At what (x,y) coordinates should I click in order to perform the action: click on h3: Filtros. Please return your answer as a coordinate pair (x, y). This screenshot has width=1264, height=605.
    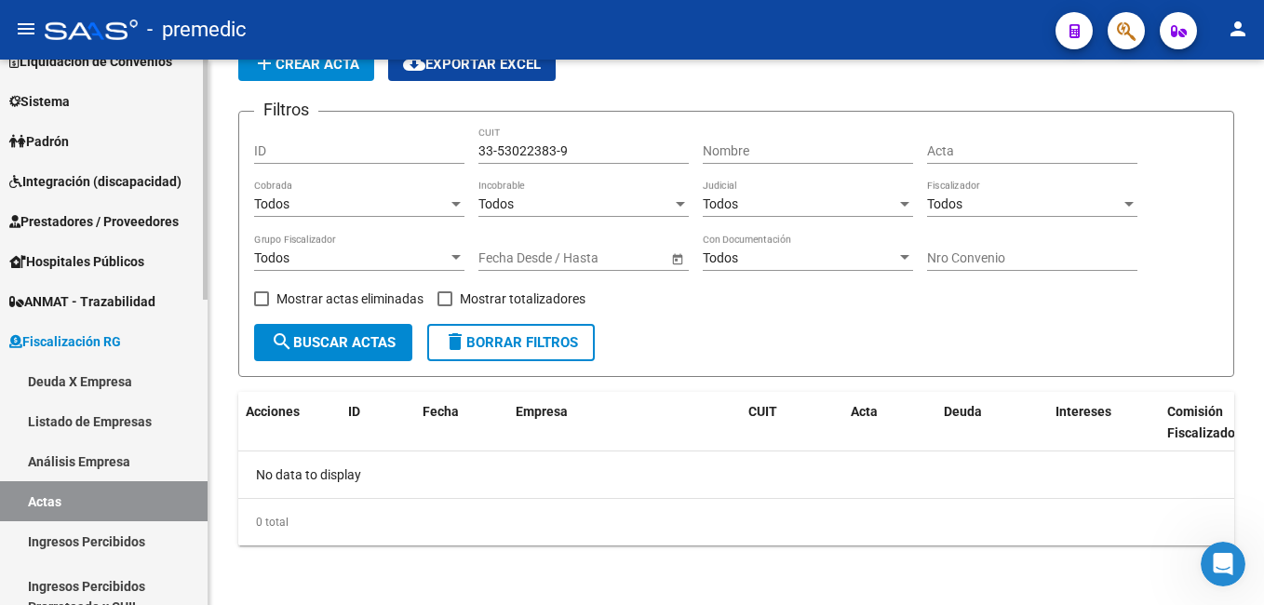
    Looking at the image, I should click on (286, 110).